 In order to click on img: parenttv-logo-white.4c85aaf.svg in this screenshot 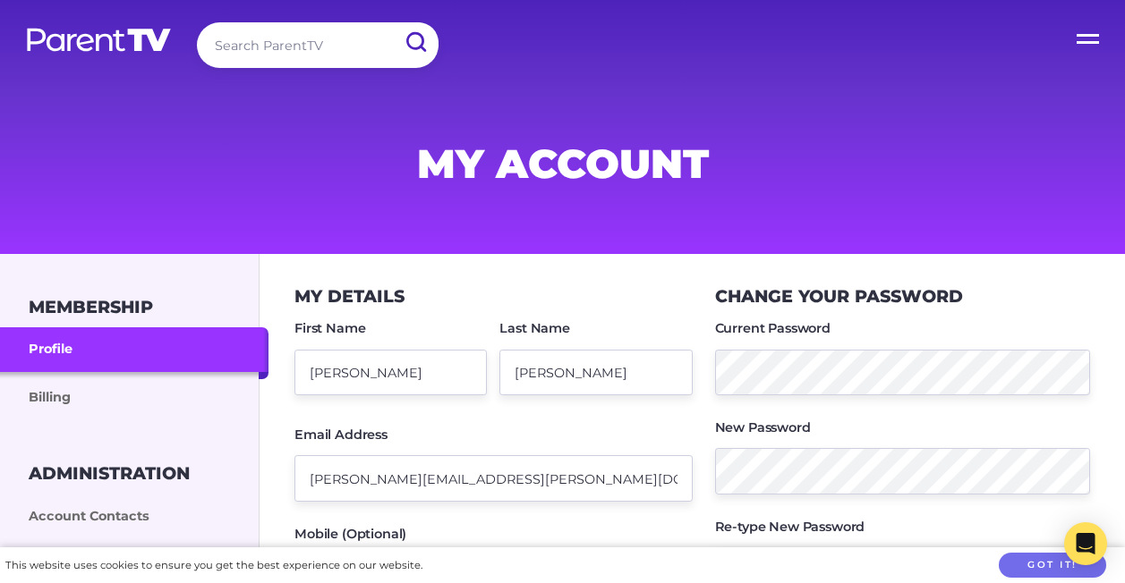, I will do `click(98, 39)`.